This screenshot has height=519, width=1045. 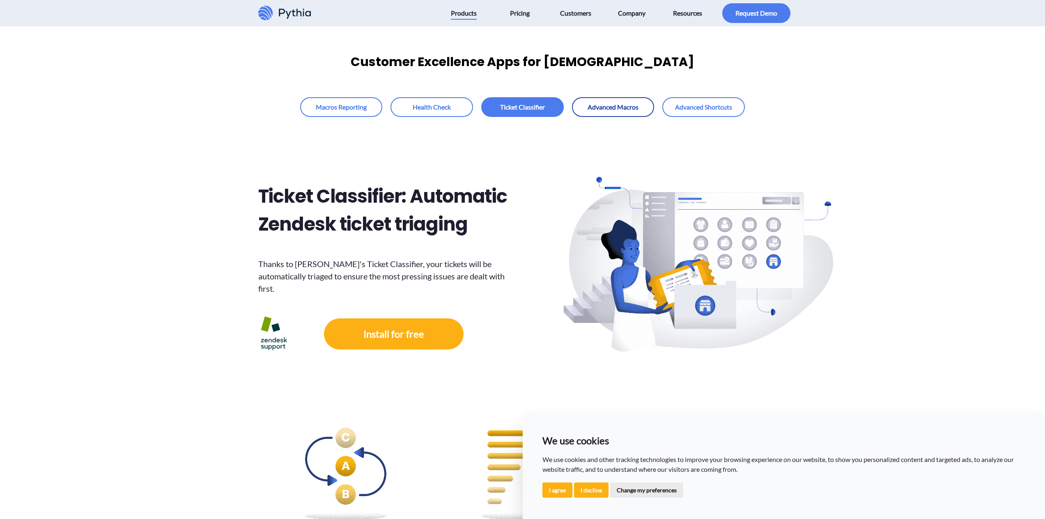 I want to click on button: I decline, so click(x=591, y=490).